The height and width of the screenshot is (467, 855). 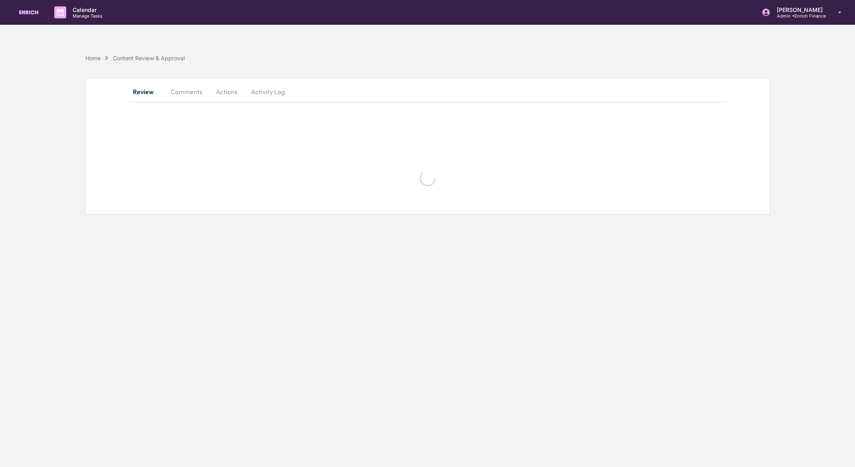 What do you see at coordinates (428, 92) in the screenshot?
I see `div: secondary tabs example` at bounding box center [428, 92].